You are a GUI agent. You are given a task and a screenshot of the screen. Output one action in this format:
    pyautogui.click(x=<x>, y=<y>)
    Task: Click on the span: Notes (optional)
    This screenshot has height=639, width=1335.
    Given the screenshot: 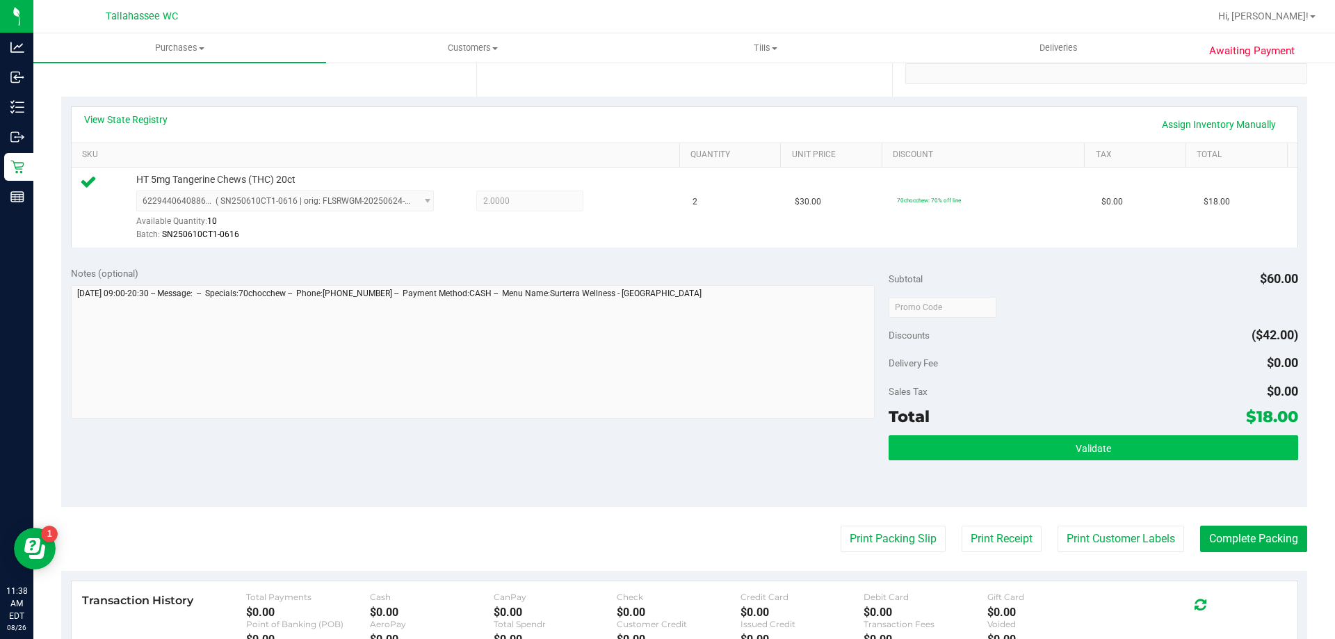 What is the action you would take?
    pyautogui.click(x=104, y=273)
    